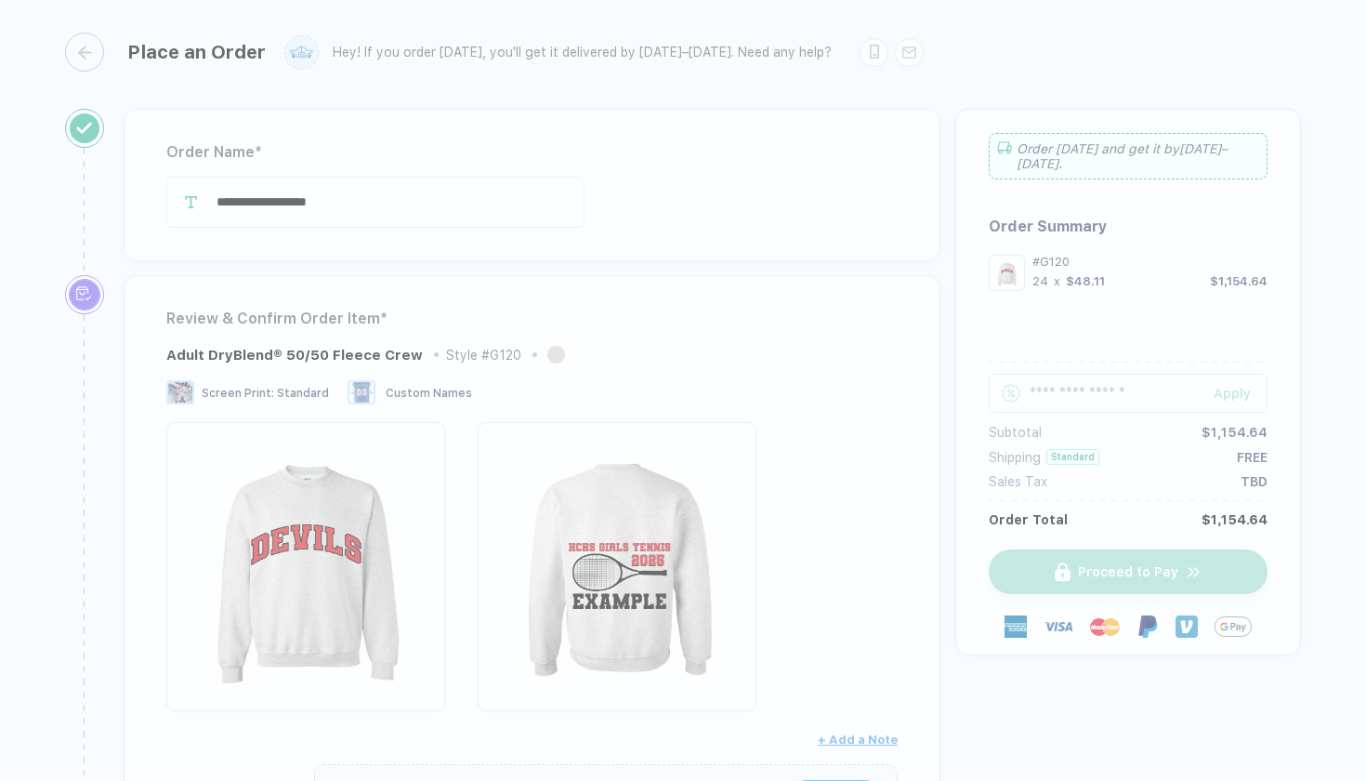 The height and width of the screenshot is (781, 1366). Describe the element at coordinates (1254, 481) in the screenshot. I see `div: TBD` at that location.